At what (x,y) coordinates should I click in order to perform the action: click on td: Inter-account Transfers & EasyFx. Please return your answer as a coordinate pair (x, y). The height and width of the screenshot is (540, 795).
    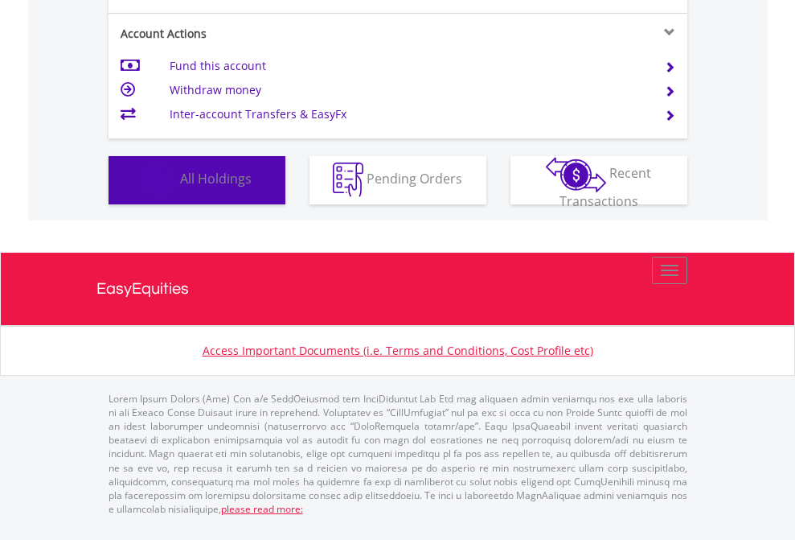
    Looking at the image, I should click on (407, 114).